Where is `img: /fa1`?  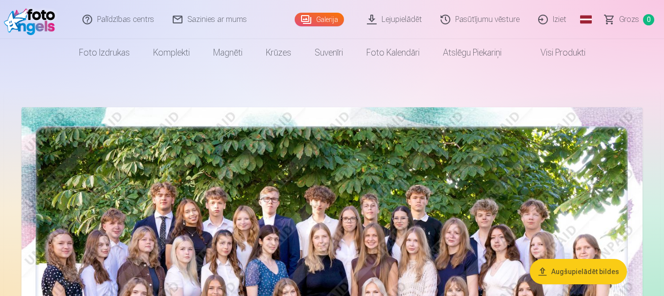
img: /fa1 is located at coordinates (32, 20).